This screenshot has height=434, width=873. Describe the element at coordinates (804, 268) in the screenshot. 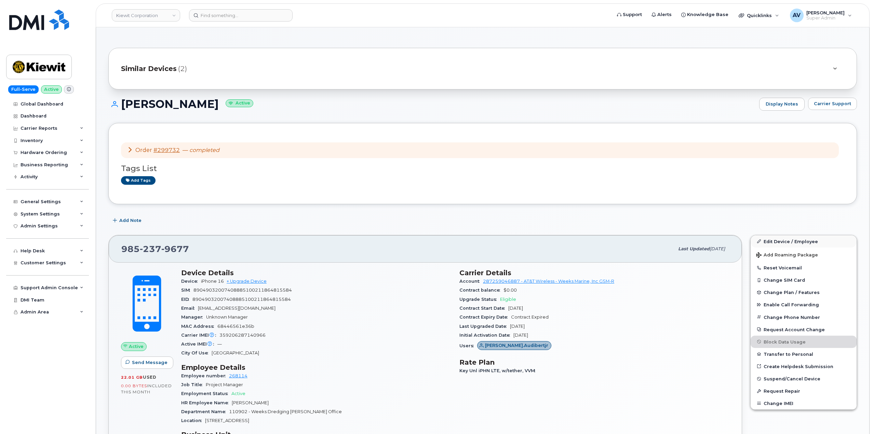

I see `button: Reset Voicemail` at that location.